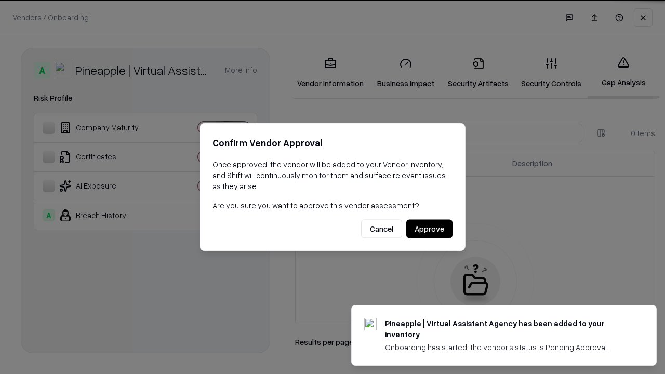  I want to click on button: Approve, so click(429, 229).